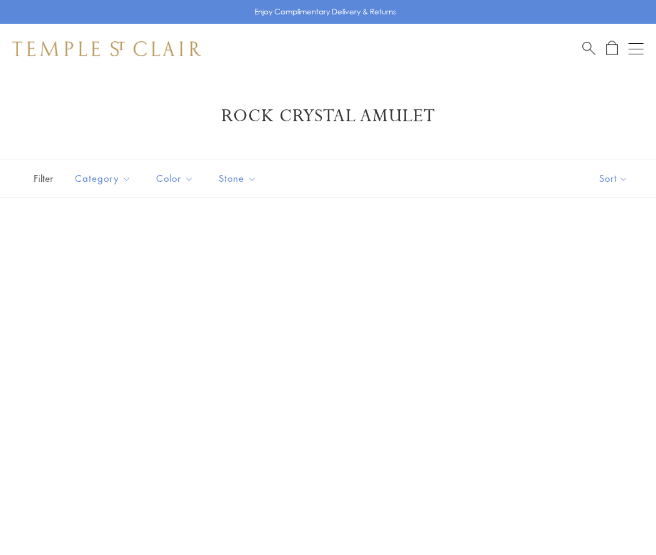  Describe the element at coordinates (325, 12) in the screenshot. I see `p: Enjoy Complimentary Delivery & Returns` at that location.